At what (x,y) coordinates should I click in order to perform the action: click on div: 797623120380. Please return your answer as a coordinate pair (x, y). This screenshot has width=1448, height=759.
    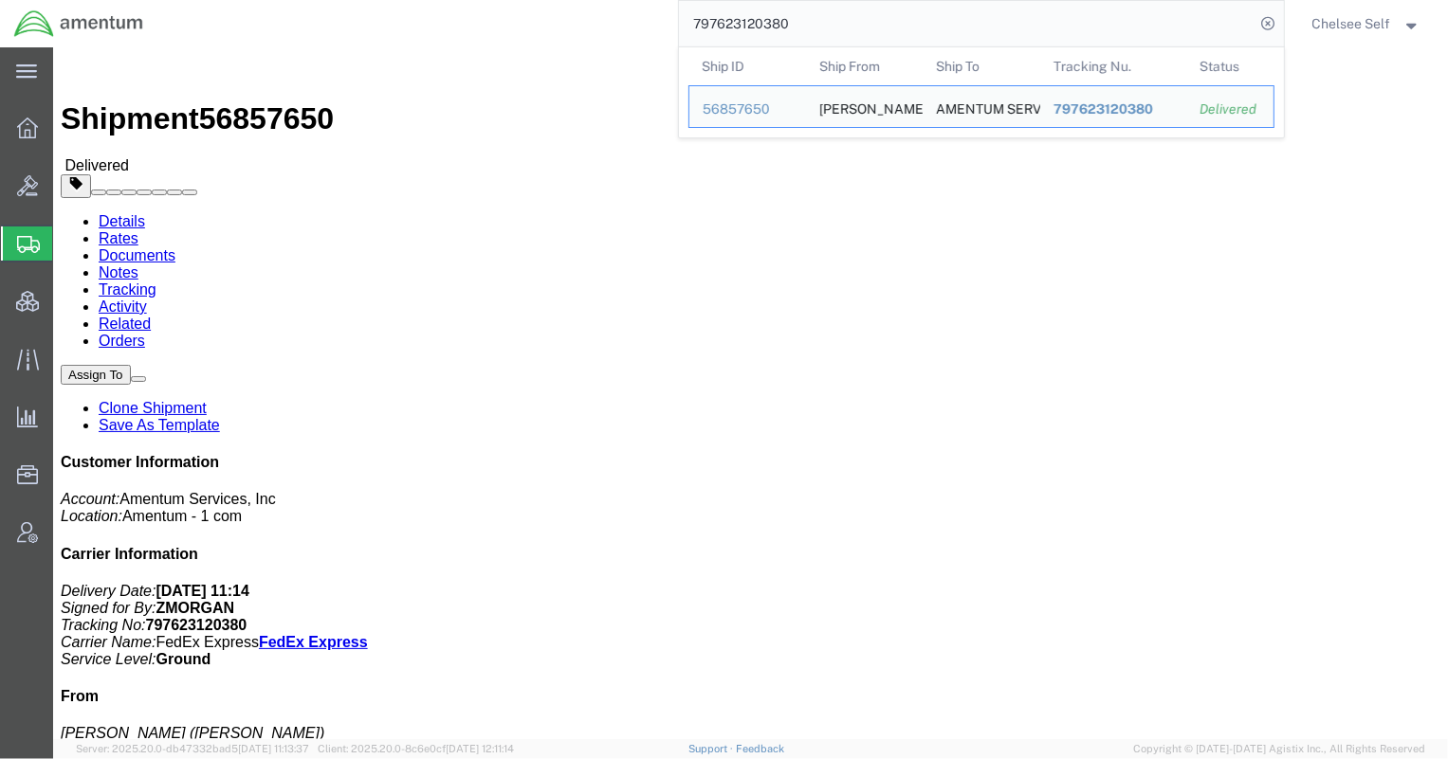
    Looking at the image, I should click on (1112, 109).